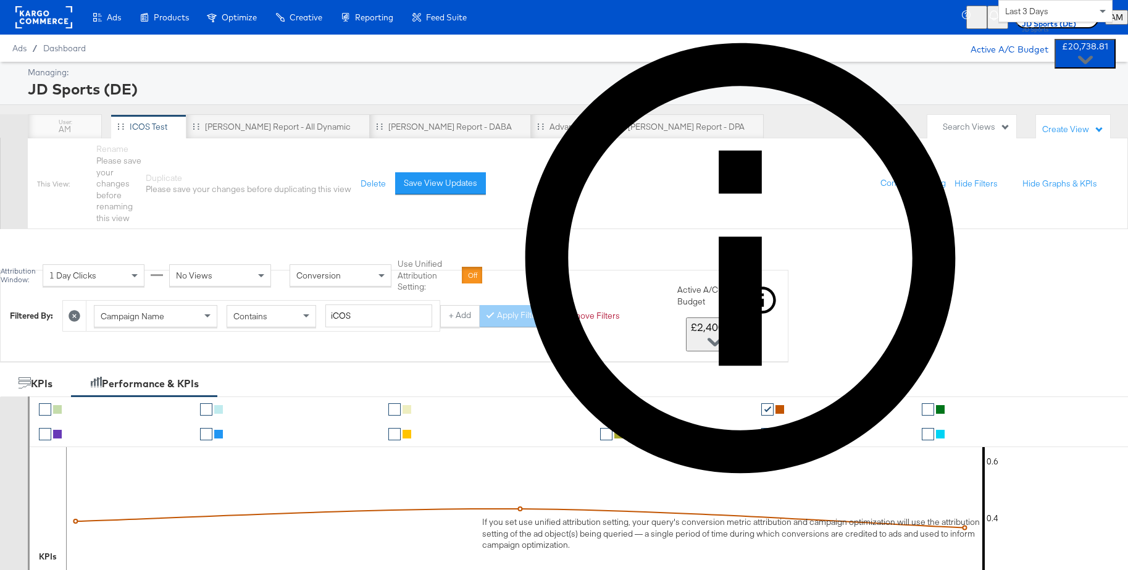 The image size is (1128, 570). What do you see at coordinates (73, 275) in the screenshot?
I see `span: 1 Day Clicks` at bounding box center [73, 275].